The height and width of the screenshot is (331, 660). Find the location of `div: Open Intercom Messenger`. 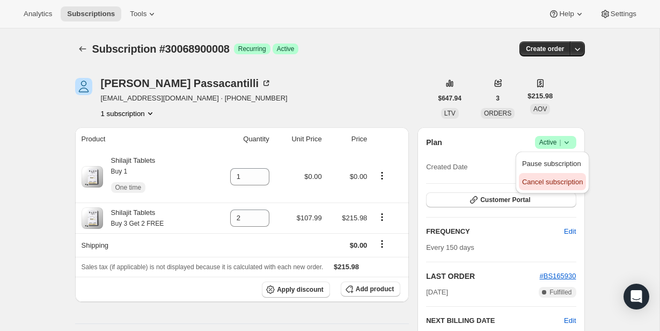

div: Open Intercom Messenger is located at coordinates (637, 296).